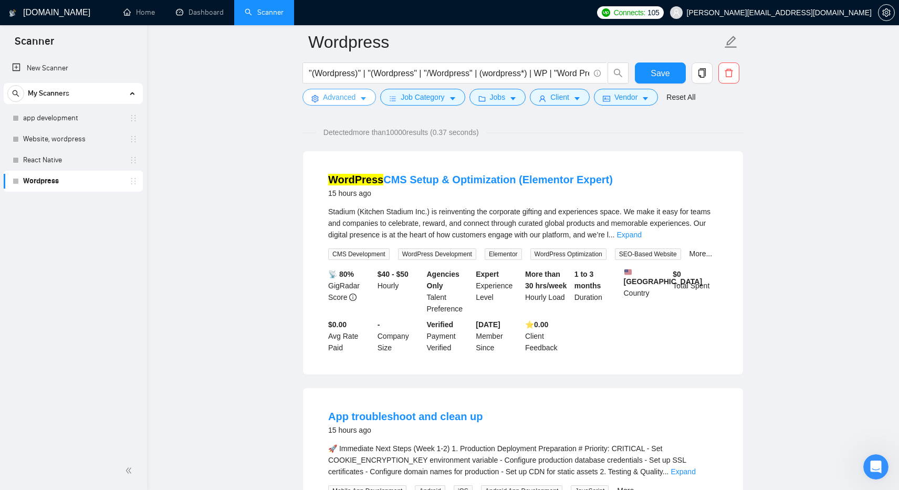 The width and height of the screenshot is (899, 490). I want to click on b: $ 0, so click(677, 274).